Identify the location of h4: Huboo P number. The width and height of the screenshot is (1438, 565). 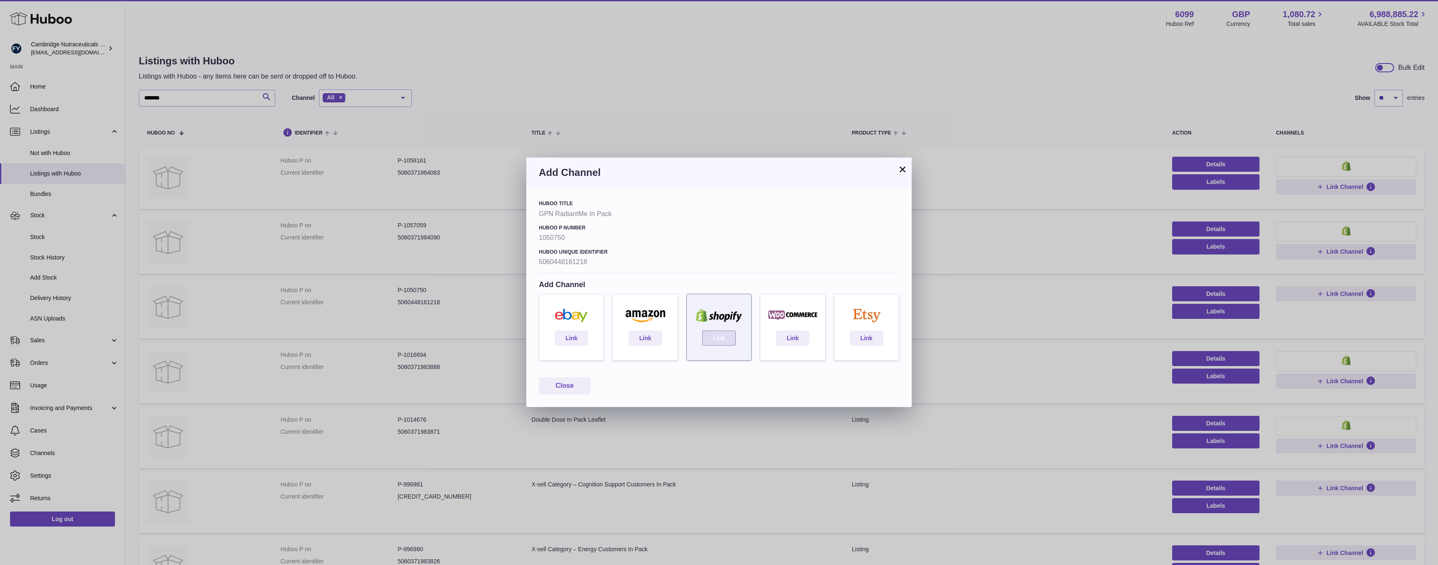
(719, 228).